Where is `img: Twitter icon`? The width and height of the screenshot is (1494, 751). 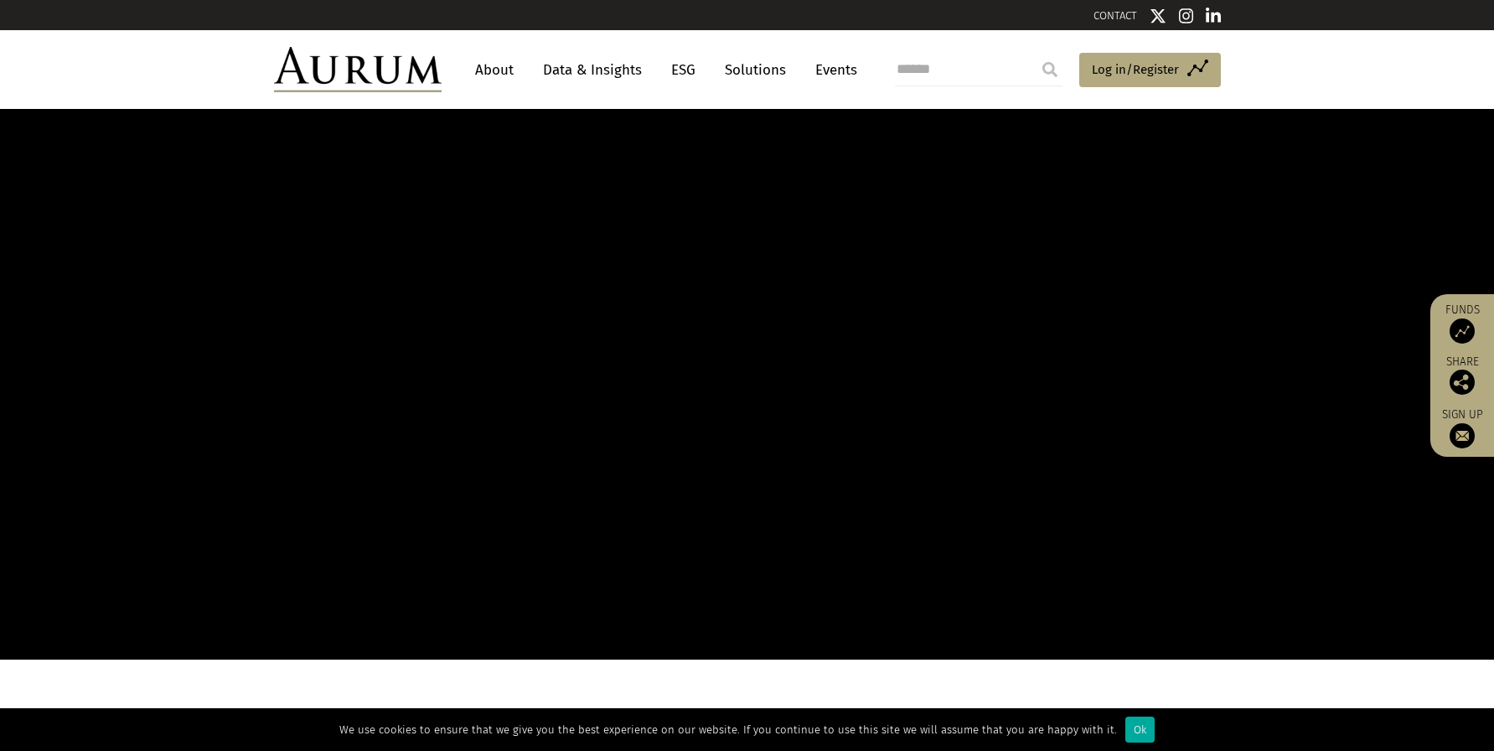 img: Twitter icon is located at coordinates (1158, 16).